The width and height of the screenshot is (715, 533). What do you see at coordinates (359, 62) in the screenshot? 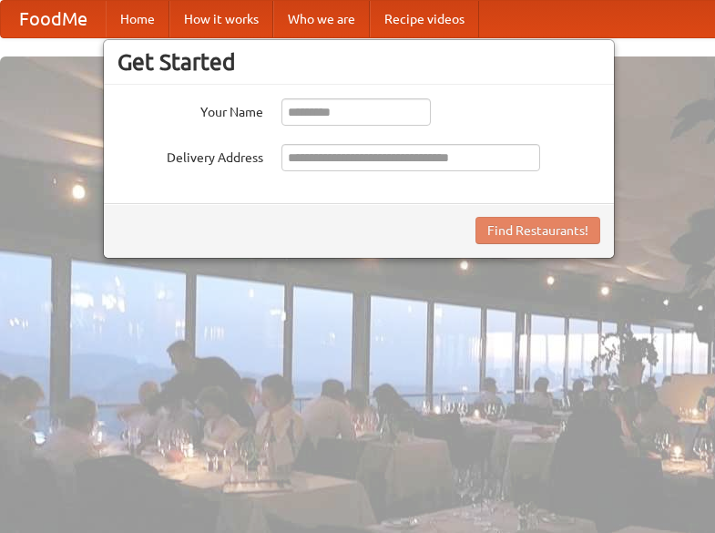
I see `h3: Get Started` at bounding box center [359, 62].